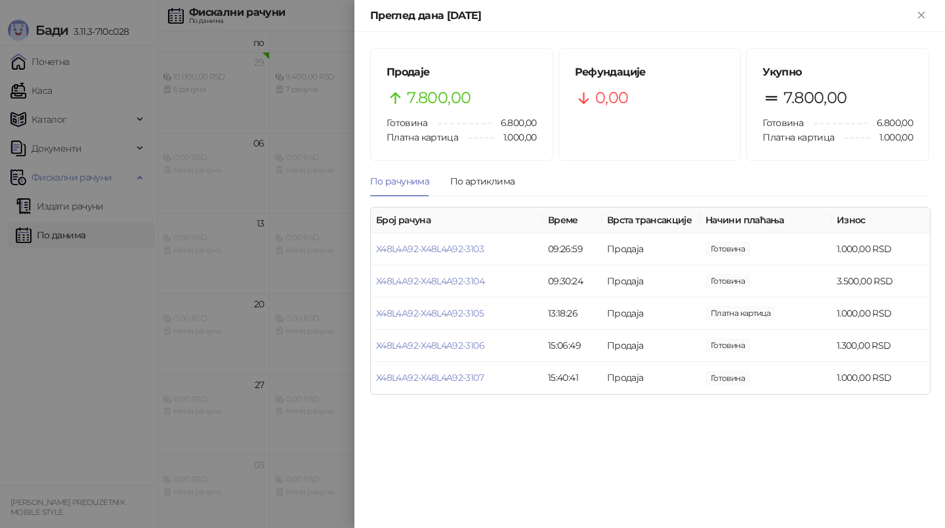  Describe the element at coordinates (572, 377) in the screenshot. I see `td: 15:40:41` at that location.